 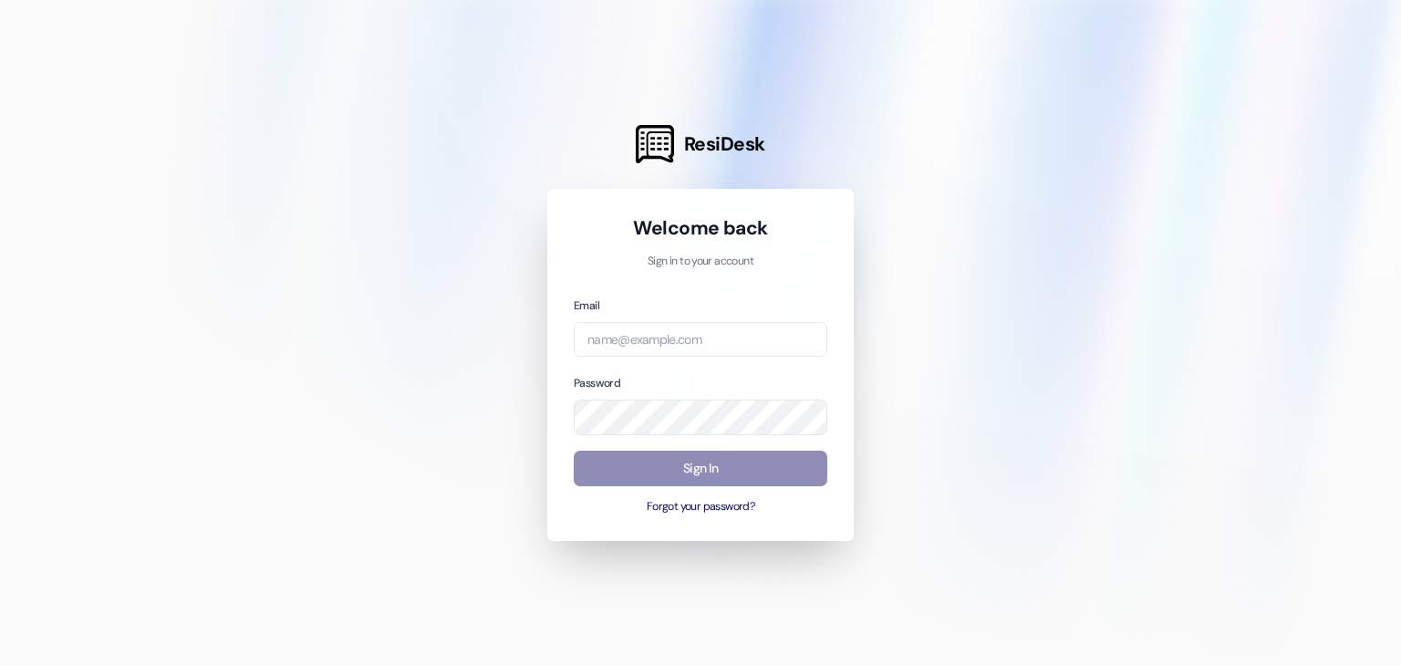 What do you see at coordinates (724, 144) in the screenshot?
I see `span: ResiDesk` at bounding box center [724, 144].